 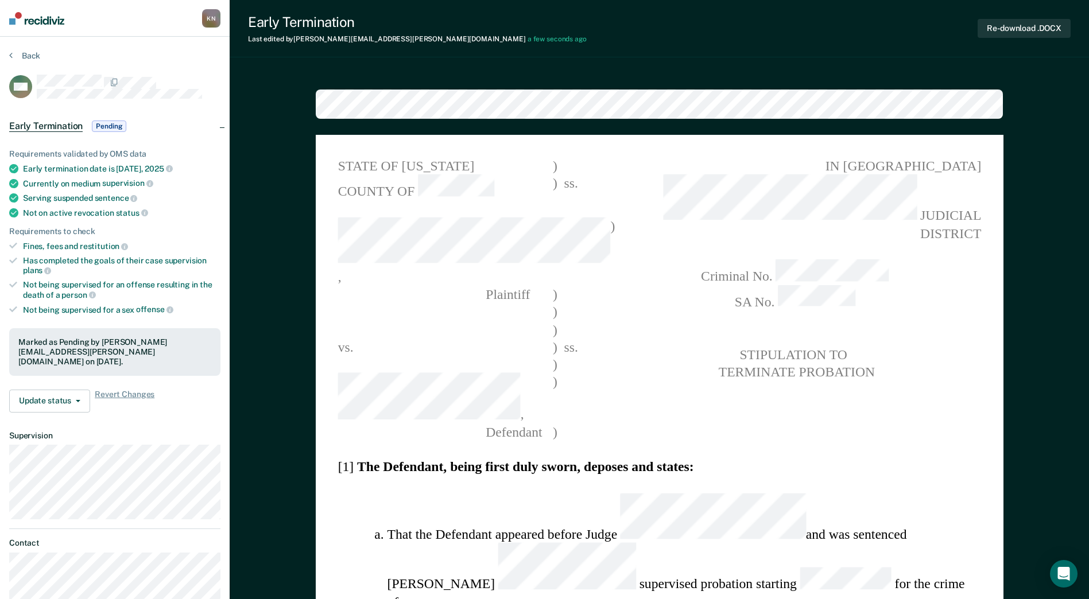 What do you see at coordinates (440, 432) in the screenshot?
I see `span: Defendant` at bounding box center [440, 432].